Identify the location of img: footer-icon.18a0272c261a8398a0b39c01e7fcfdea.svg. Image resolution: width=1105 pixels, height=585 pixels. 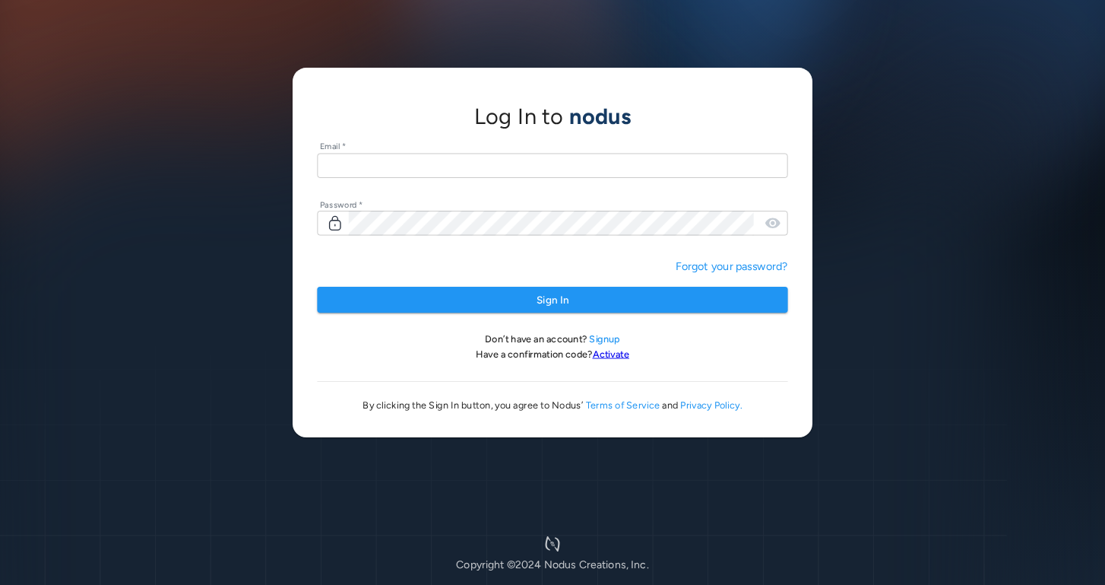
(553, 544).